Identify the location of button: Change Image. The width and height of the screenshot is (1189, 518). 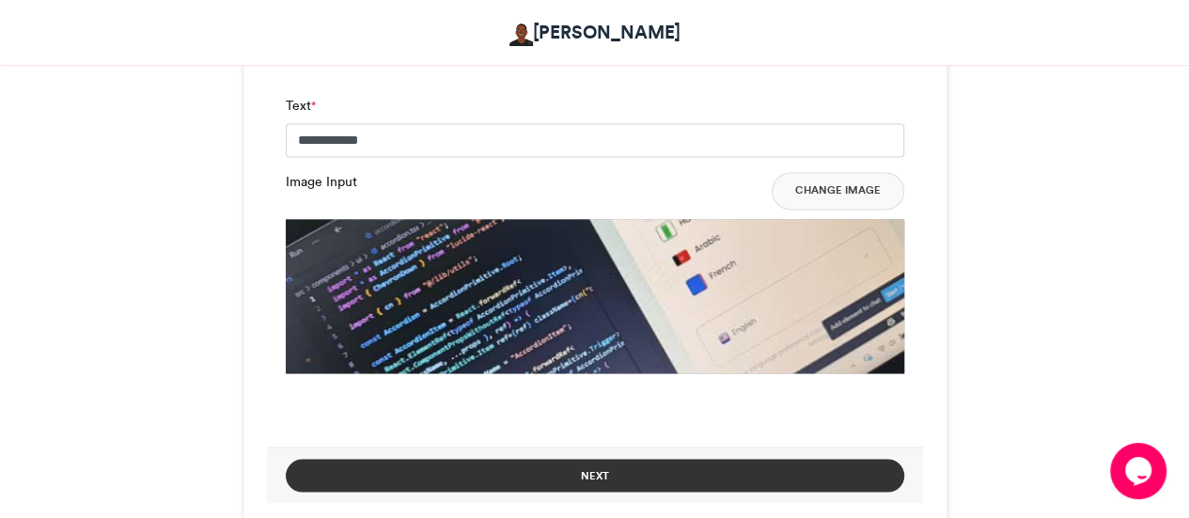
(837, 191).